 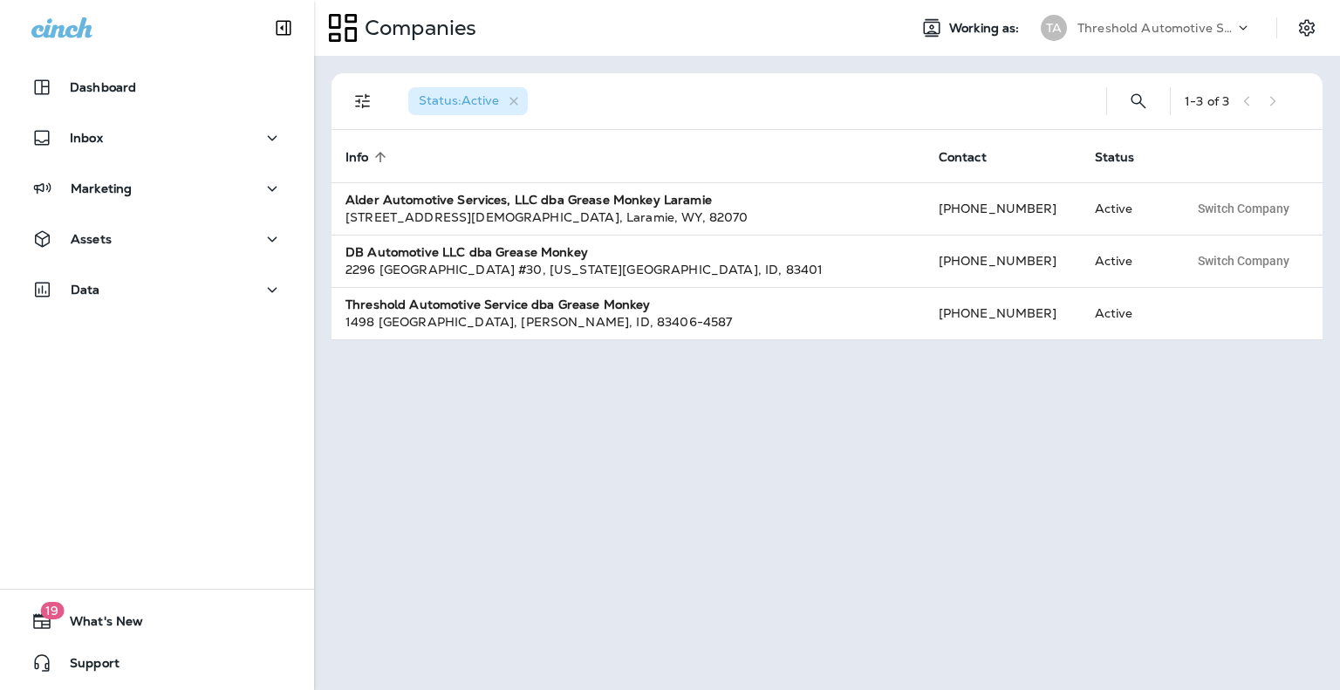 I want to click on div: TA, so click(x=1054, y=28).